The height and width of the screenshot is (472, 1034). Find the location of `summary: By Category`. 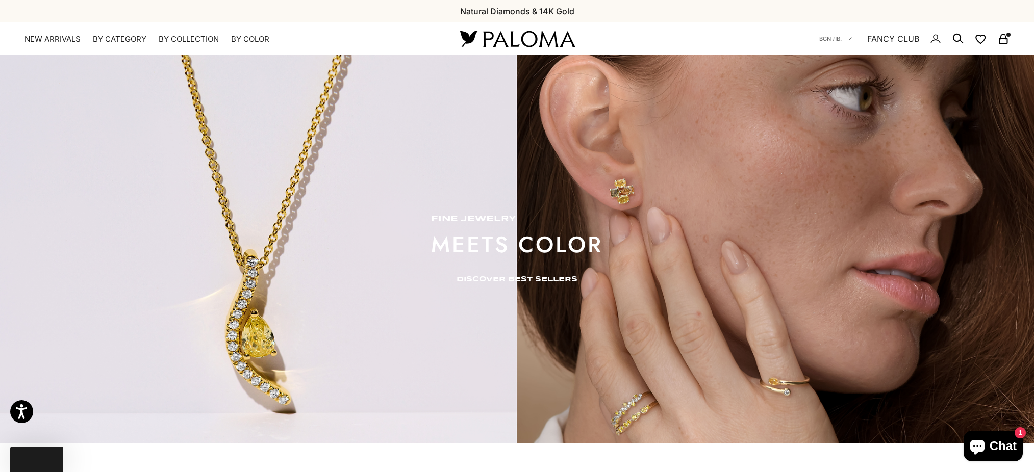

summary: By Category is located at coordinates (119, 39).